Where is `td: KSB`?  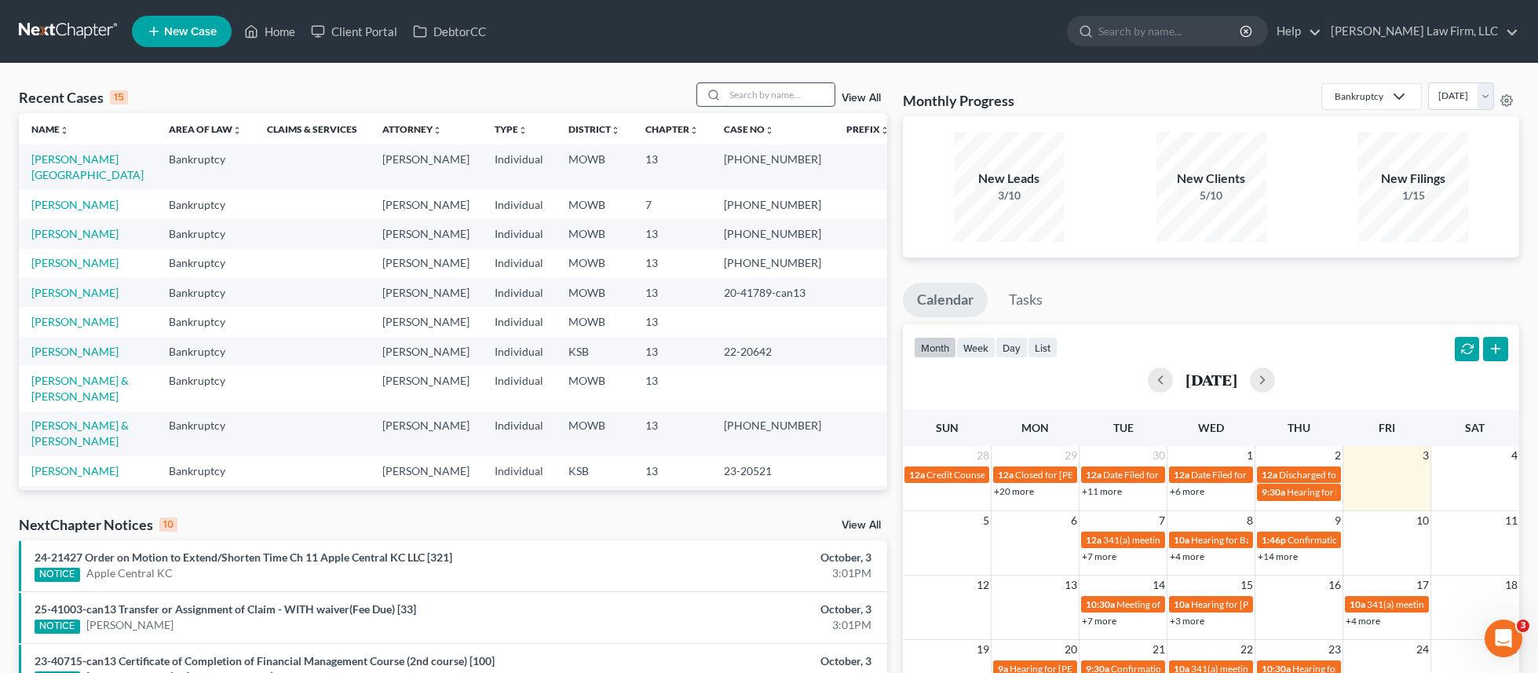 td: KSB is located at coordinates (594, 351).